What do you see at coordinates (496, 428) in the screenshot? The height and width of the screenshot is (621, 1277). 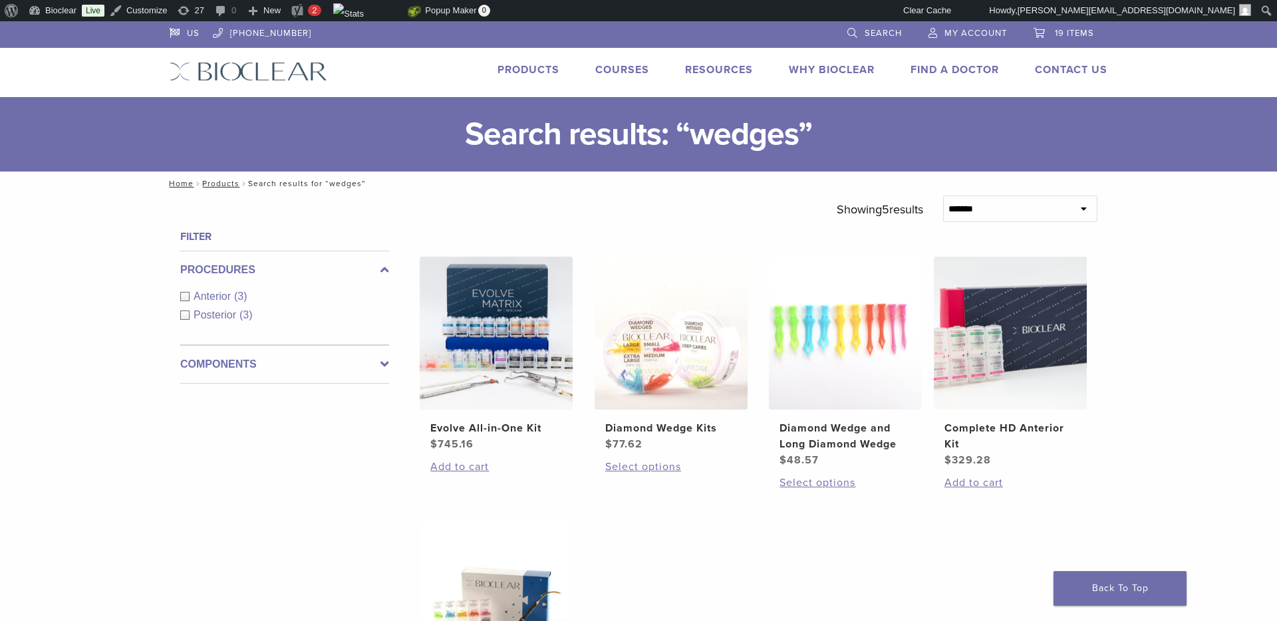 I see `h2: Evolve All-in-One Kit` at bounding box center [496, 428].